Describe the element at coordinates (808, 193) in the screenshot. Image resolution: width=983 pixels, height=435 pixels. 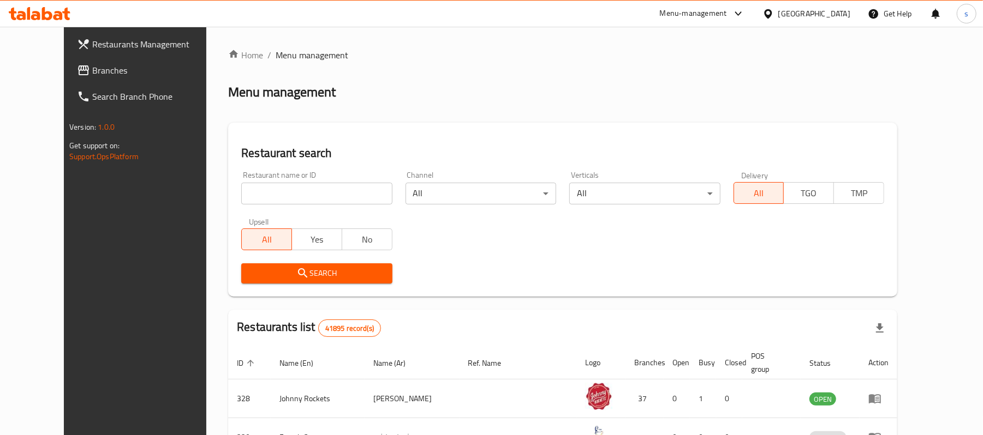
I see `button: TGO` at that location.